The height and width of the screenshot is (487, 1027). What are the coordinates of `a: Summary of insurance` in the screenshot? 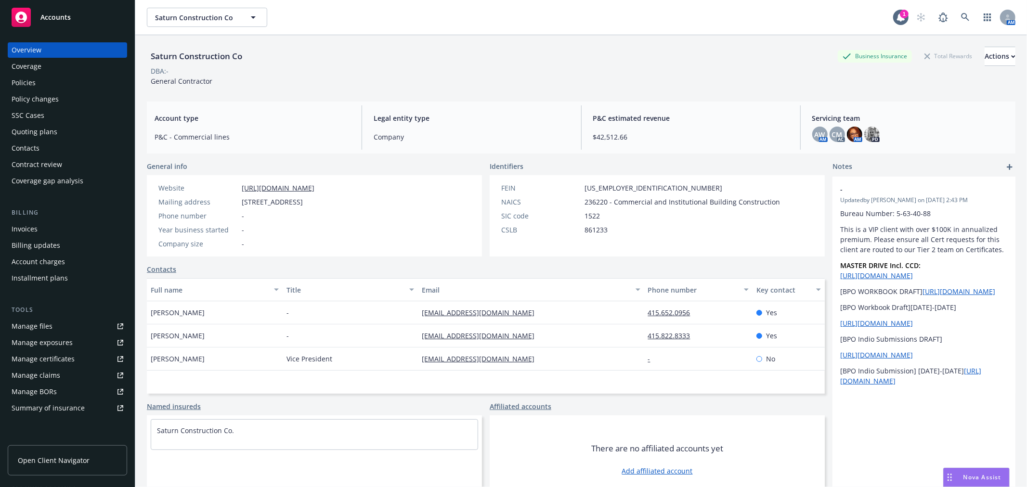 It's located at (67, 408).